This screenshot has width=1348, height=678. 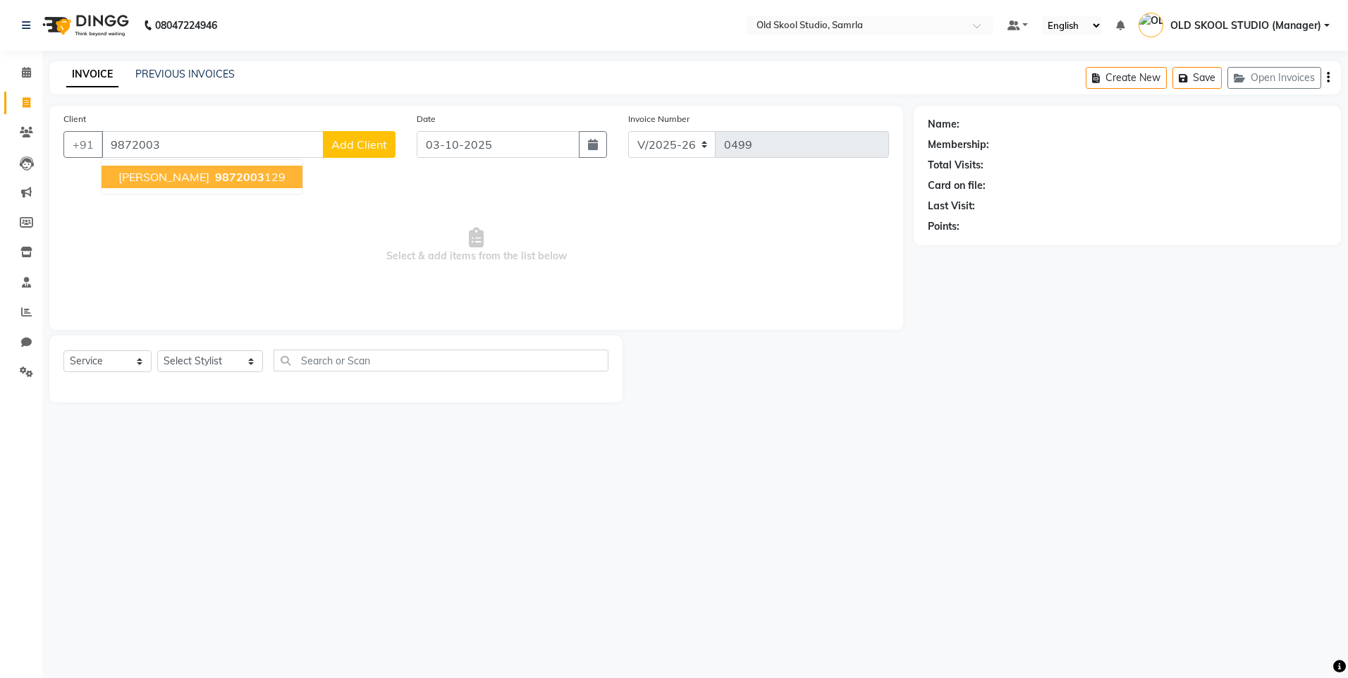 I want to click on ngb-highlight: 129, so click(x=249, y=177).